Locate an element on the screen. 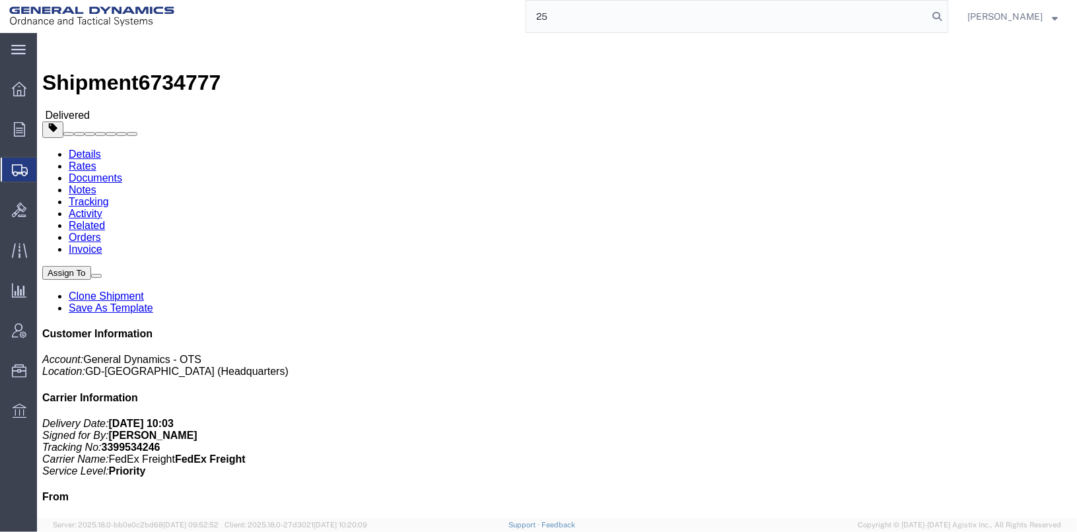 This screenshot has width=1077, height=532. a: Support is located at coordinates (525, 525).